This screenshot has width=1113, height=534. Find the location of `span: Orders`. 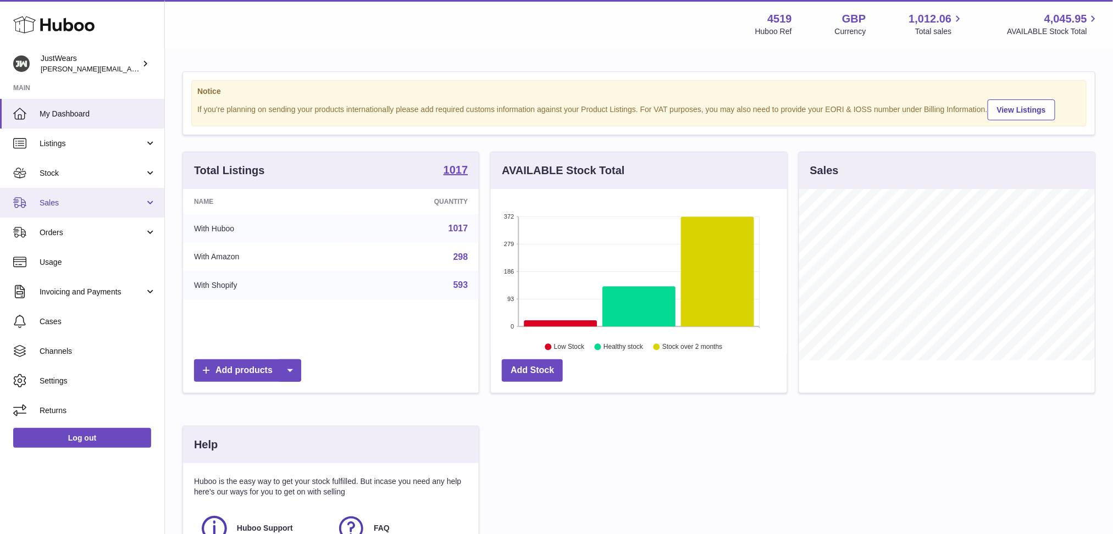

span: Orders is located at coordinates (92, 233).